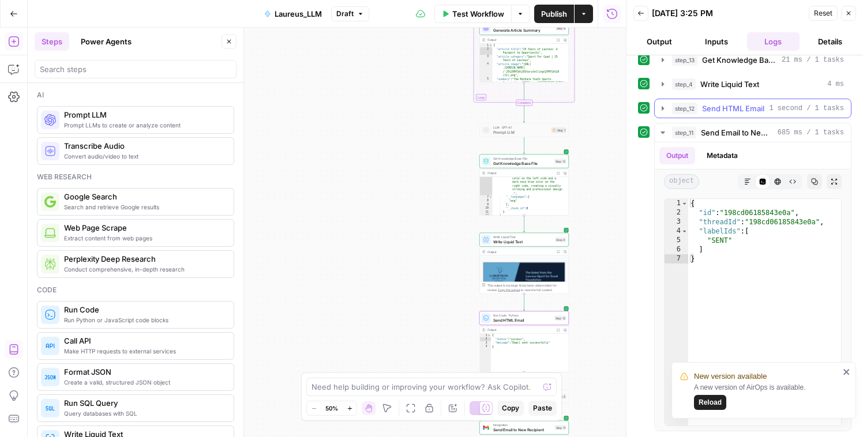  Describe the element at coordinates (521, 127) in the screenshot. I see `span: LLM · GPT-4.1` at that location.